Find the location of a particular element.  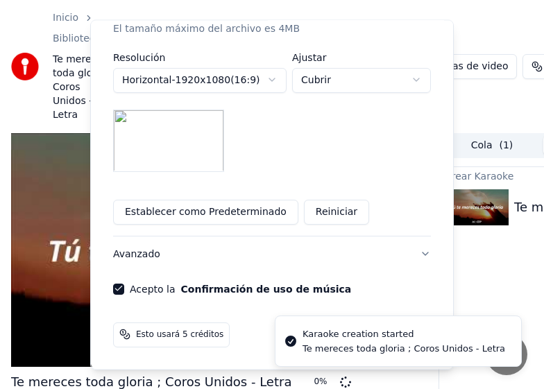

button: Acepto la is located at coordinates (266, 288).